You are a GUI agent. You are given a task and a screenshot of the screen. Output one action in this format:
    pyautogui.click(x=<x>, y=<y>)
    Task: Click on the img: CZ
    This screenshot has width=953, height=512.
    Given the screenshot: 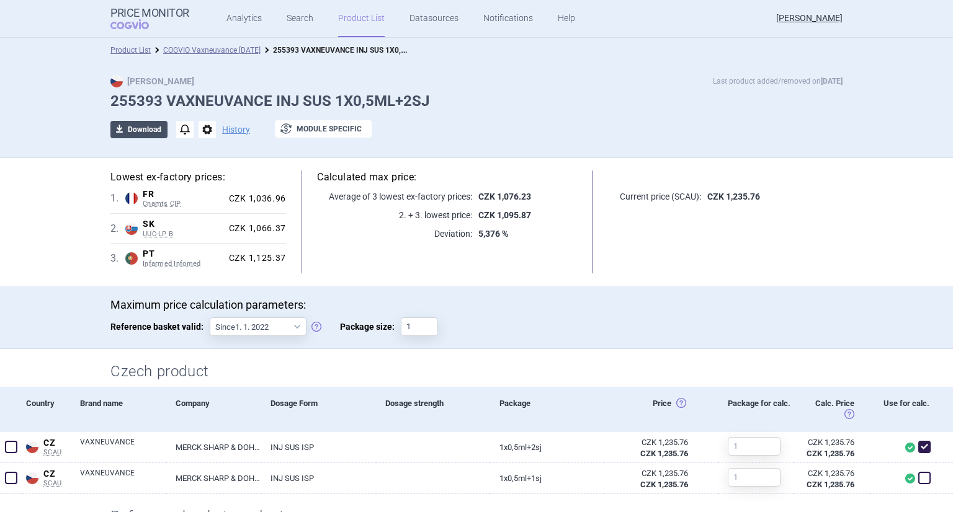 What is the action you would take?
    pyautogui.click(x=117, y=81)
    